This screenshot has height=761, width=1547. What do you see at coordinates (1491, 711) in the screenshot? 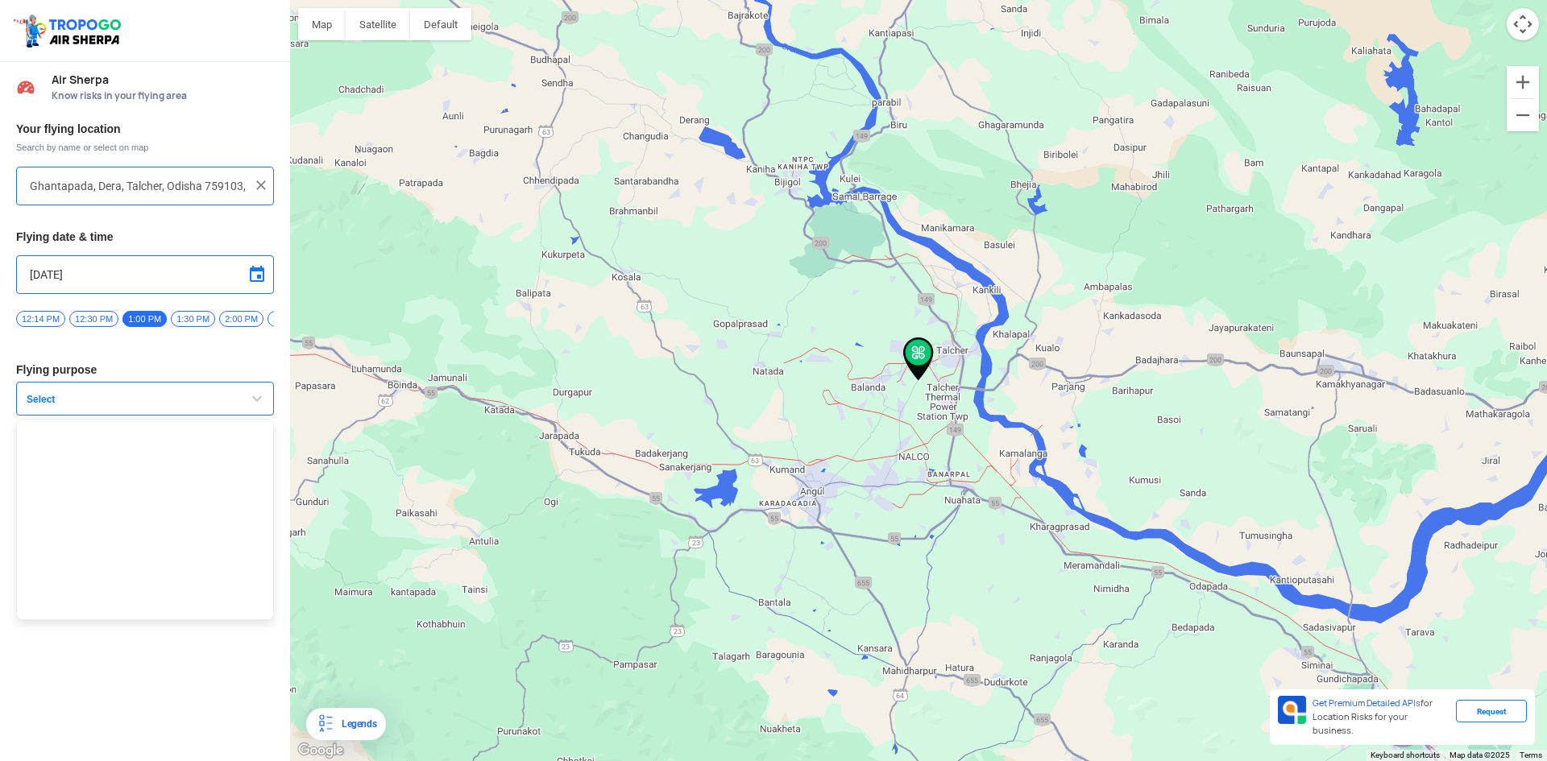
I see `div: Request` at bounding box center [1491, 711].